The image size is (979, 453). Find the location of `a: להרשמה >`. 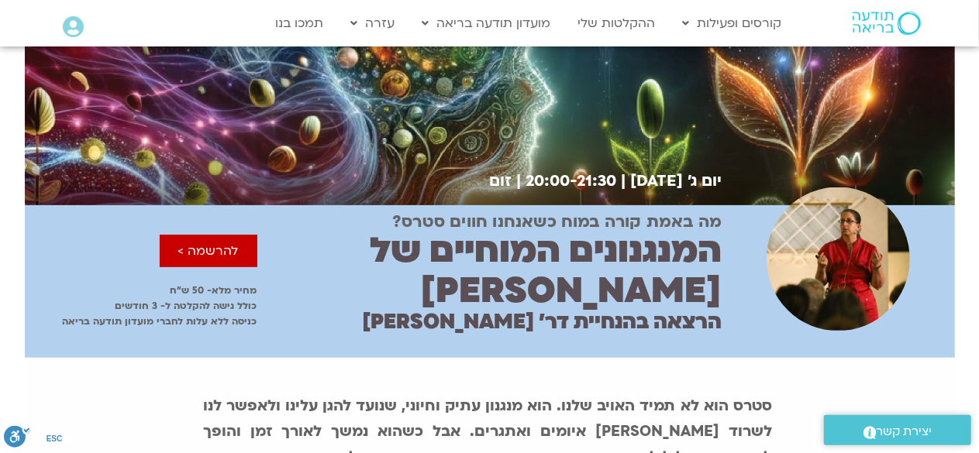

a: להרשמה > is located at coordinates (208, 251).